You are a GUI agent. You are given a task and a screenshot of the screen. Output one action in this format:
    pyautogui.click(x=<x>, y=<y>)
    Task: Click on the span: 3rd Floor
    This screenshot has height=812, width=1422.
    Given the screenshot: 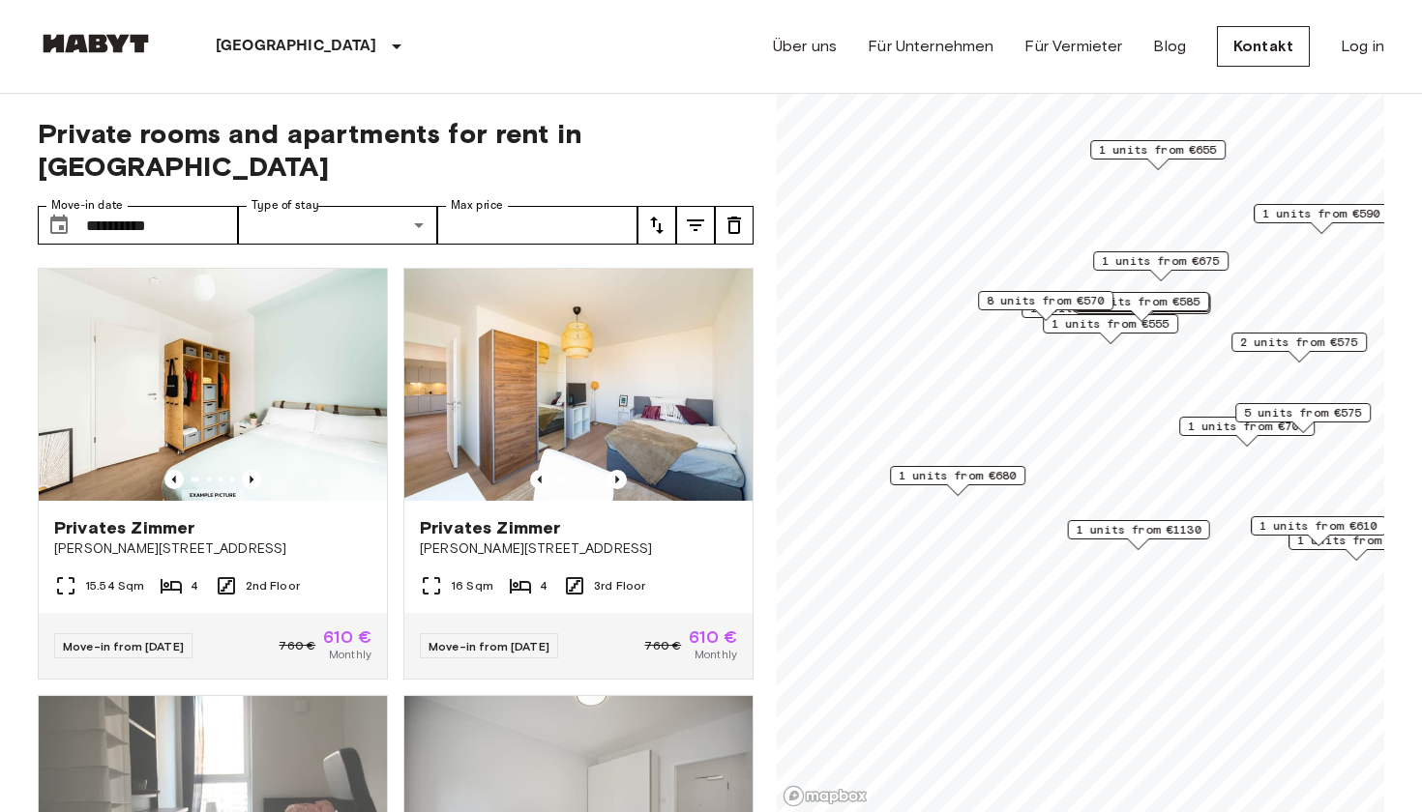 What is the action you would take?
    pyautogui.click(x=619, y=586)
    